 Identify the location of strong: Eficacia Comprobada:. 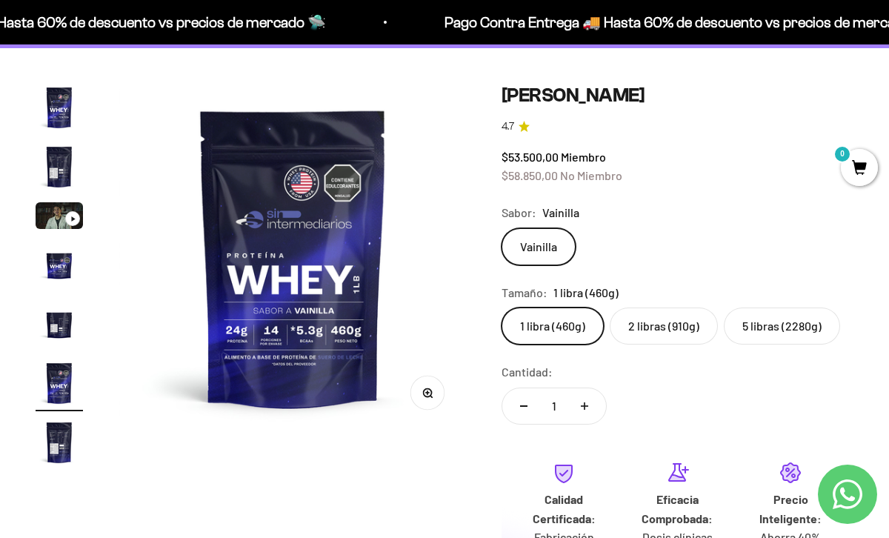
(677, 508).